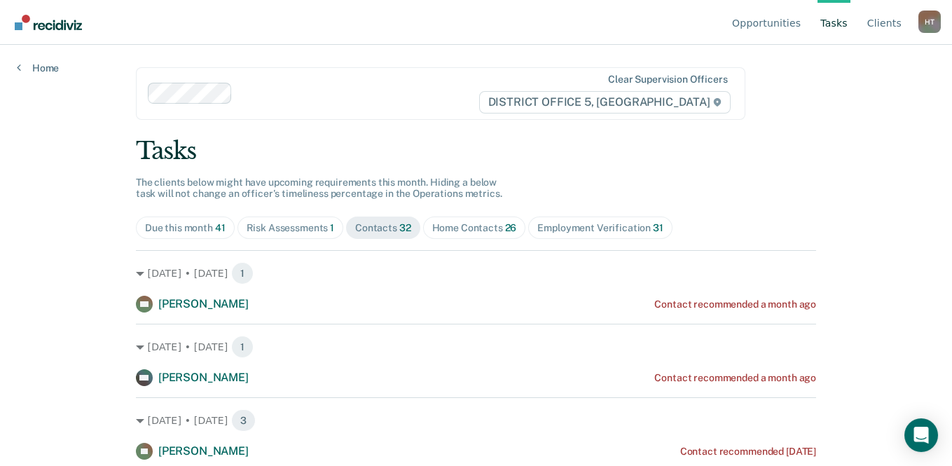  What do you see at coordinates (383, 228) in the screenshot?
I see `div: Contacts` at bounding box center [383, 228].